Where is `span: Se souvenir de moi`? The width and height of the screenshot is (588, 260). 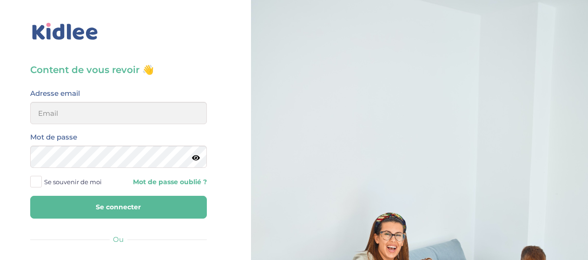
span: Se souvenir de moi is located at coordinates (73, 182).